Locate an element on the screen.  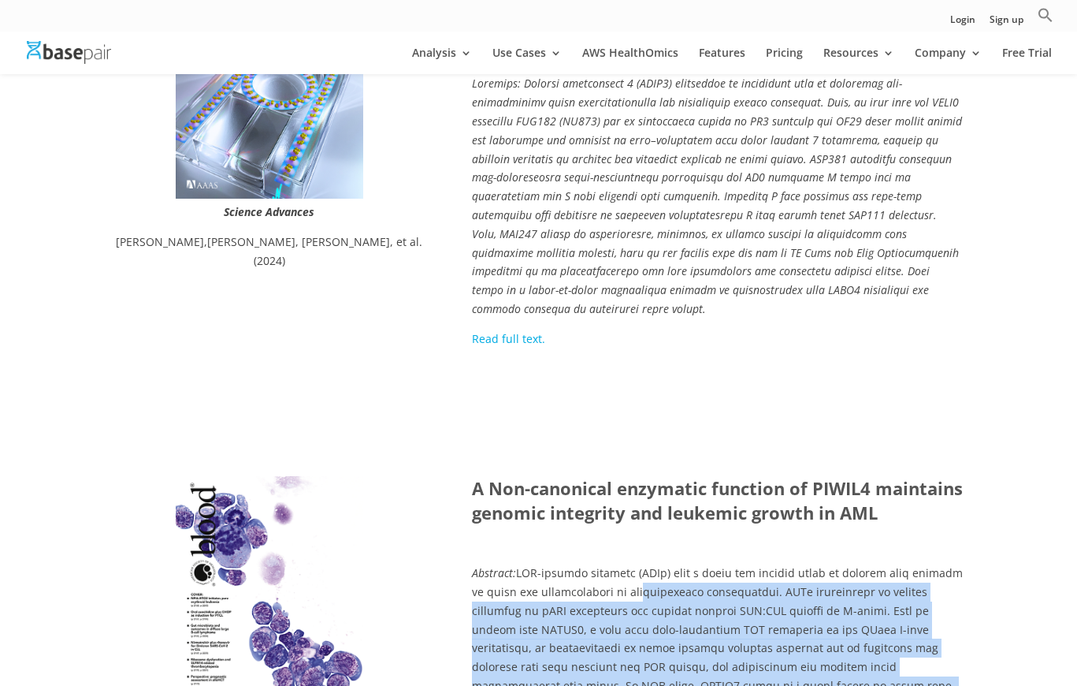
p: , 2024) is located at coordinates (269, 251).